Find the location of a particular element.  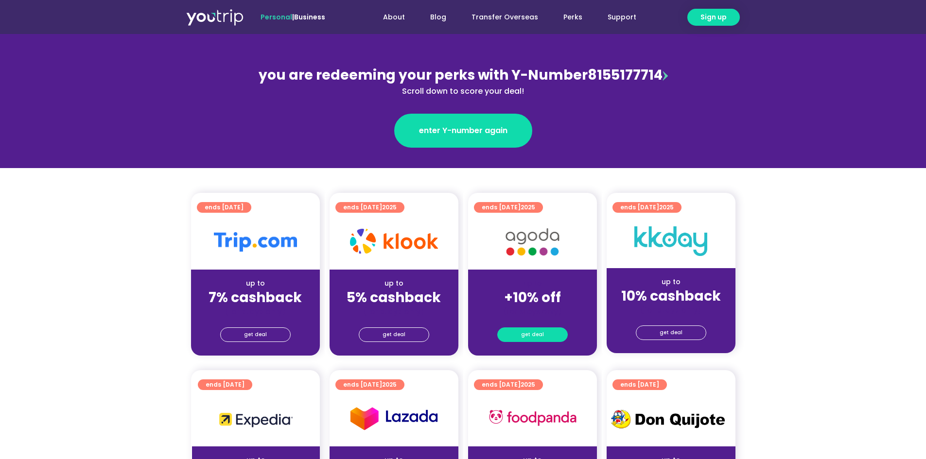

a: Support is located at coordinates (621, 17).